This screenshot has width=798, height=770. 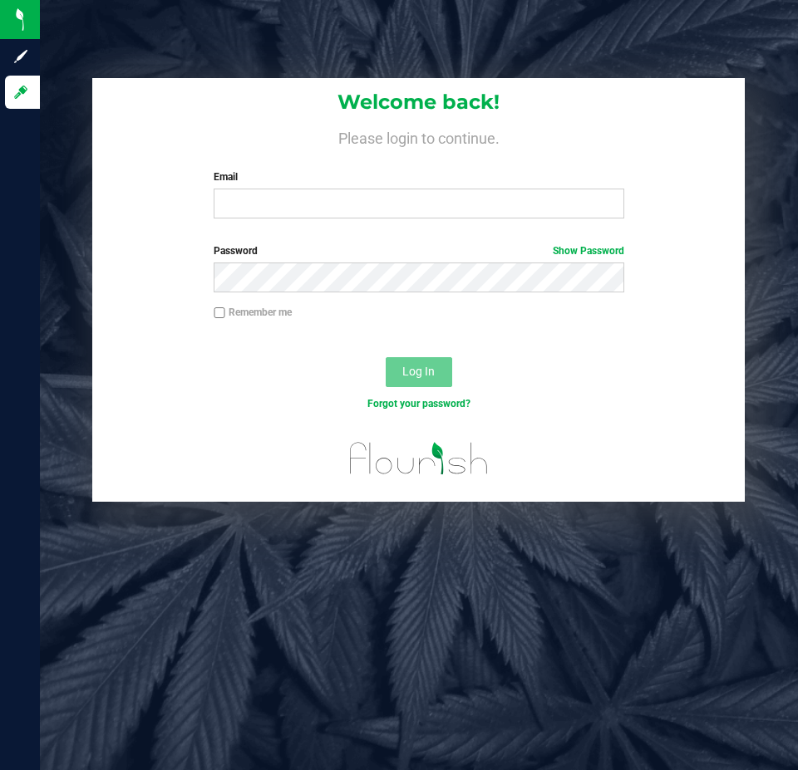 What do you see at coordinates (418, 177) in the screenshot?
I see `label: Email` at bounding box center [418, 177].